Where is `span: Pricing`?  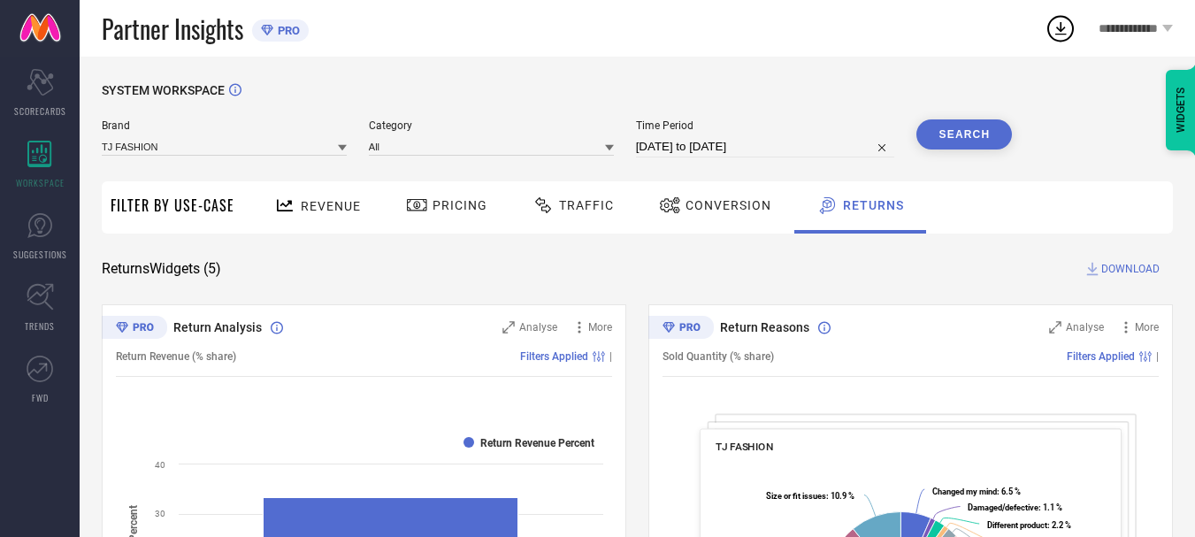
span: Pricing is located at coordinates (460, 205).